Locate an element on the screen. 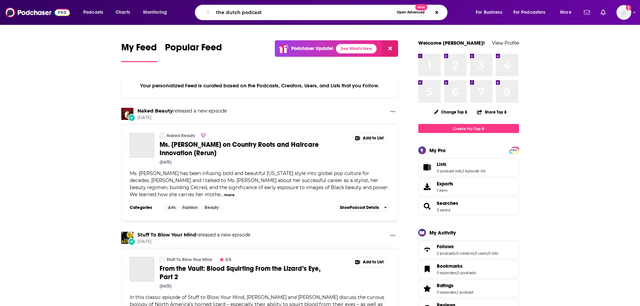 Image resolution: width=640 pixels, height=306 pixels. span: Searches is located at coordinates (469, 206).